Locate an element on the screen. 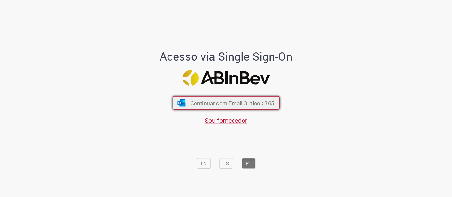 This screenshot has width=452, height=197. button: ícone Azure/Microsoft 360 Continuar com Email Outlook 365 is located at coordinates (226, 103).